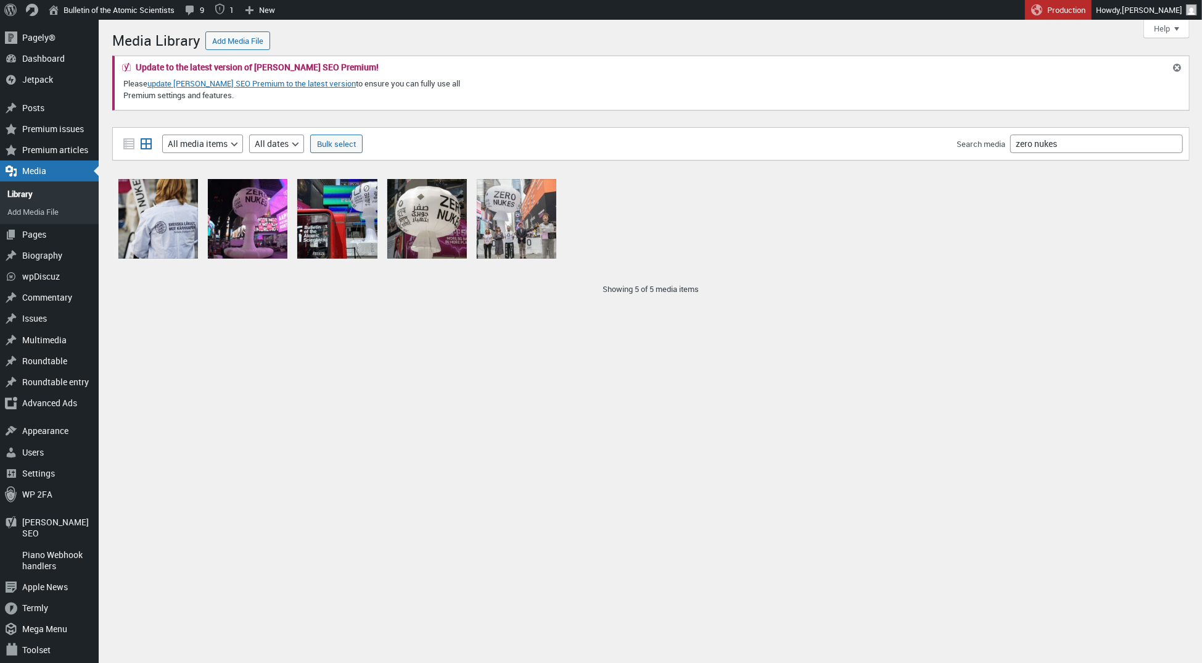  What do you see at coordinates (238, 41) in the screenshot?
I see `a: Add Media File` at bounding box center [238, 41].